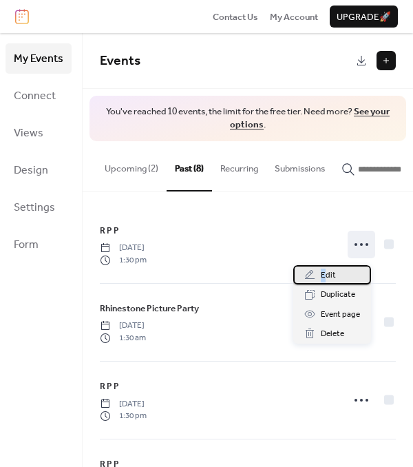 The image size is (413, 467). What do you see at coordinates (34, 208) in the screenshot?
I see `span: Settings` at bounding box center [34, 208].